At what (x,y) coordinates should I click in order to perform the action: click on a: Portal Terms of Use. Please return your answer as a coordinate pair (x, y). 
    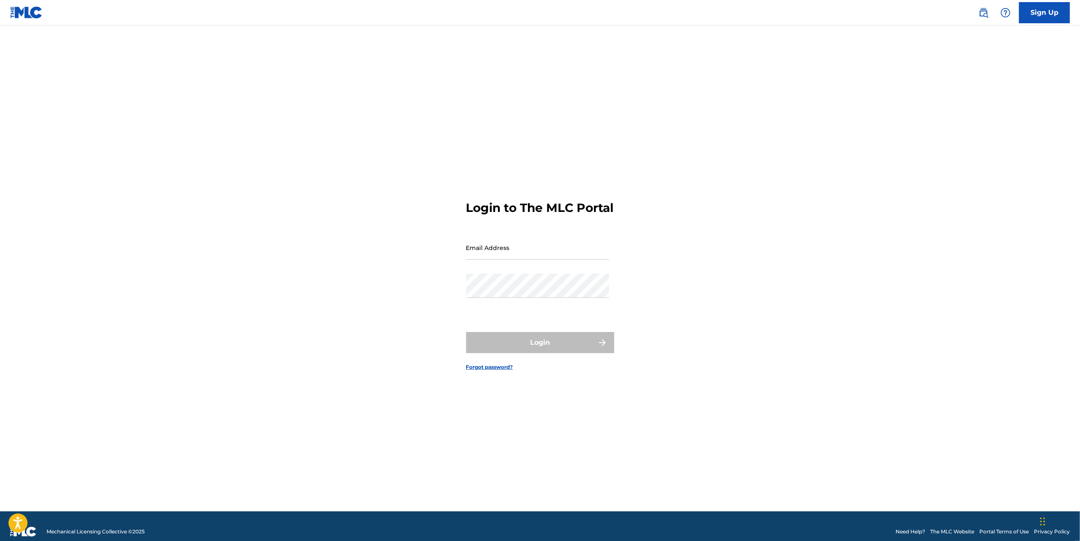
    Looking at the image, I should click on (1004, 532).